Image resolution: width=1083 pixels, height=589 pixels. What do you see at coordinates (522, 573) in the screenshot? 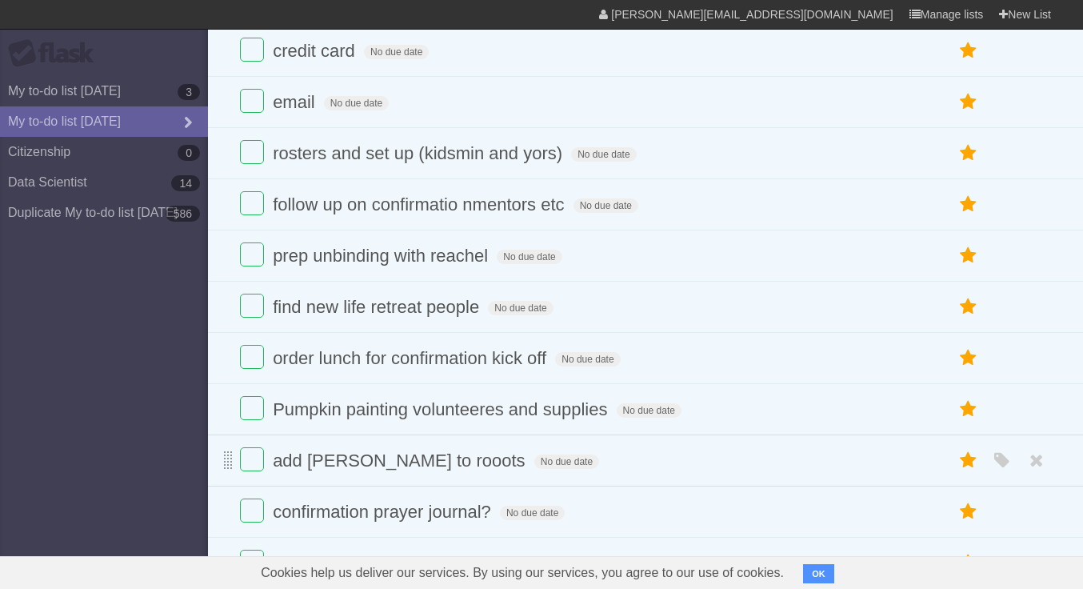
I see `span: Cookies help us deliver our services. By using our services, you agree to our use of cookies.` at bounding box center [522, 573].